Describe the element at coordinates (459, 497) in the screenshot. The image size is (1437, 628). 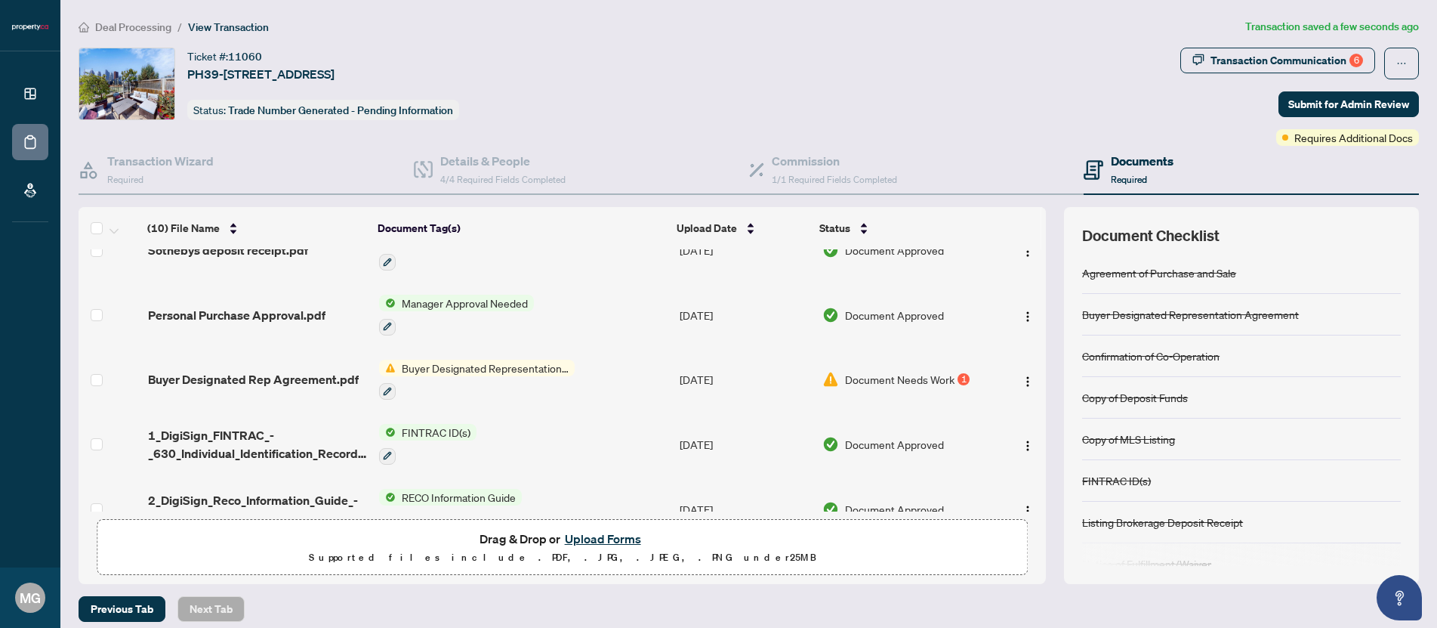
I see `span: RECO Information Guide` at that location.